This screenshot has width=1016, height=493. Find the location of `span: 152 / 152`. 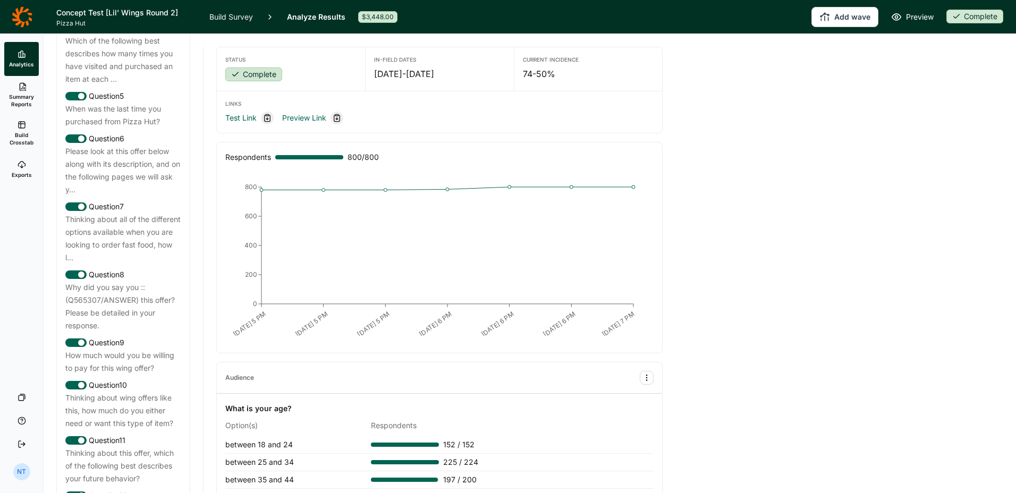

span: 152 / 152 is located at coordinates (458, 445).